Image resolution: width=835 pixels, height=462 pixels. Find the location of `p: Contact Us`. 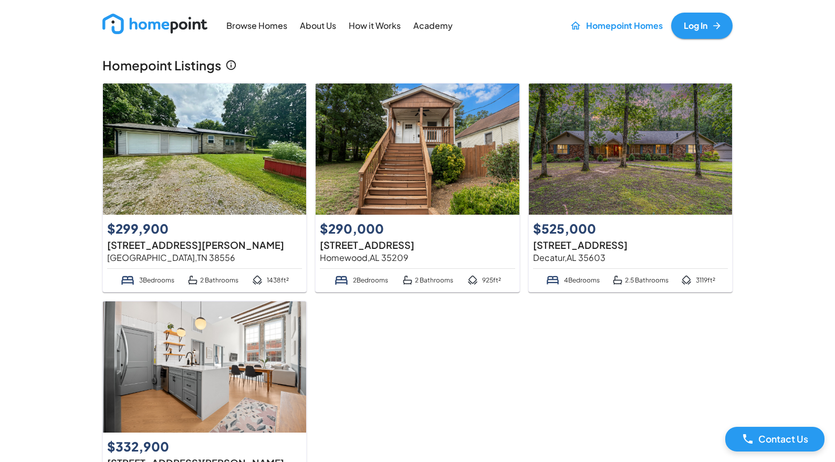

p: Contact Us is located at coordinates (783, 439).